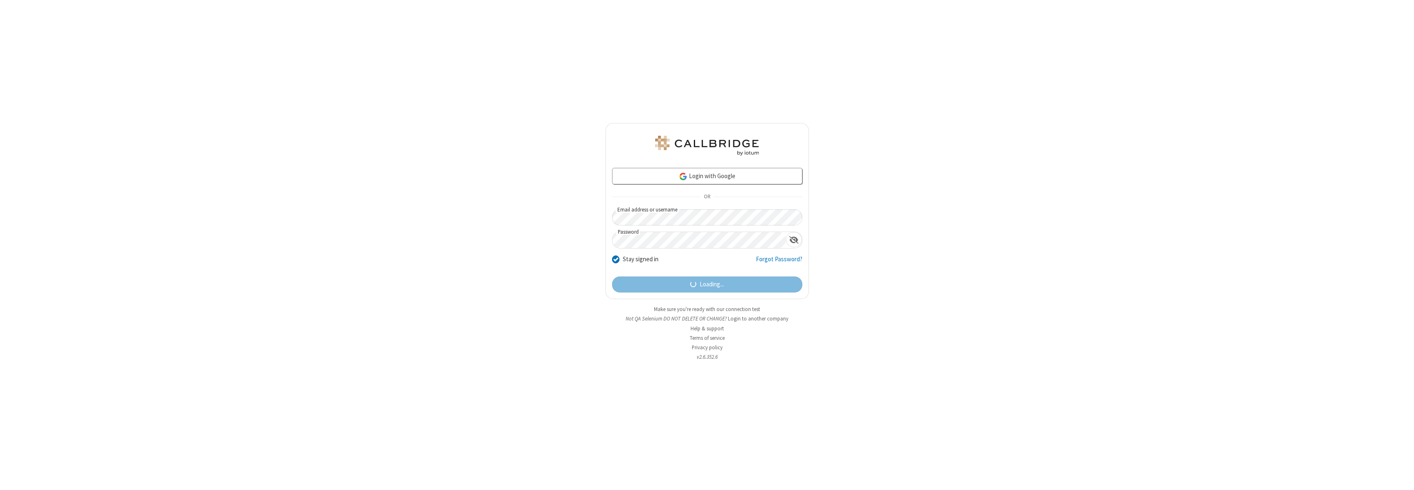 This screenshot has width=1414, height=490. I want to click on span: Loading..., so click(712, 284).